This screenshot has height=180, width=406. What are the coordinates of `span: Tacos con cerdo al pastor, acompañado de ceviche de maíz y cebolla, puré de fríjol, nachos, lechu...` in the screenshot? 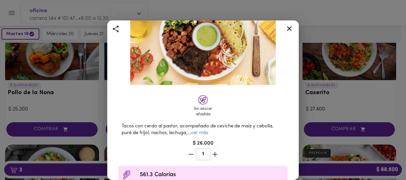 It's located at (197, 129).